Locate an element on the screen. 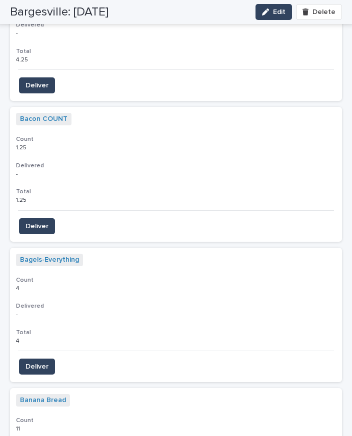 This screenshot has width=352, height=436. span: Edit is located at coordinates (279, 12).